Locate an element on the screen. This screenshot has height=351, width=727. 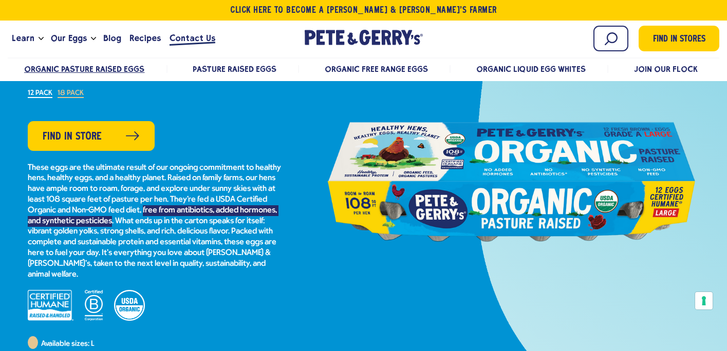
a: Organic Pasture Raised Eggs is located at coordinates (84, 69).